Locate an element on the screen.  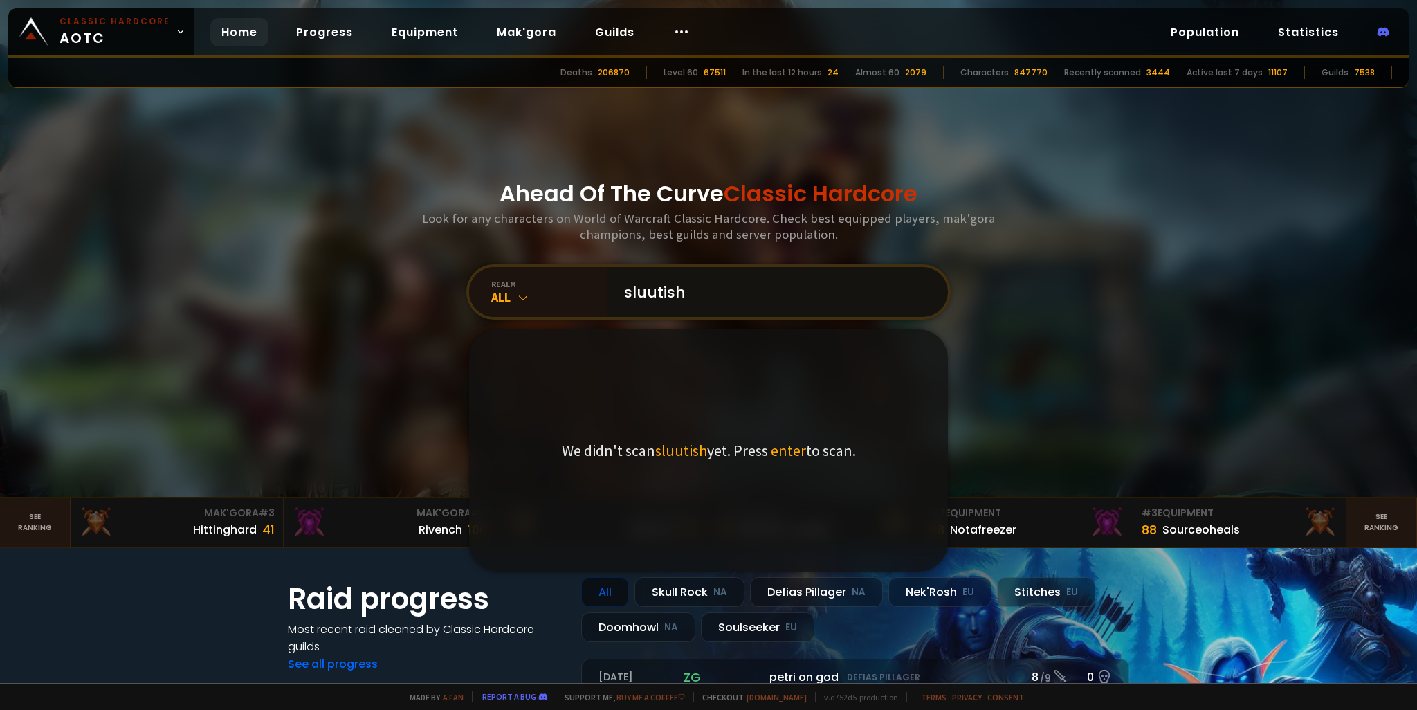
div: 67511 is located at coordinates (715, 73).